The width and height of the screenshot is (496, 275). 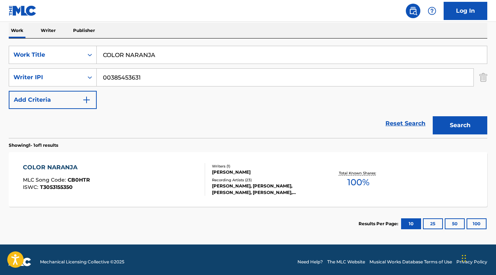 What do you see at coordinates (45, 180) in the screenshot?
I see `span: MLC Song Code :` at bounding box center [45, 180].